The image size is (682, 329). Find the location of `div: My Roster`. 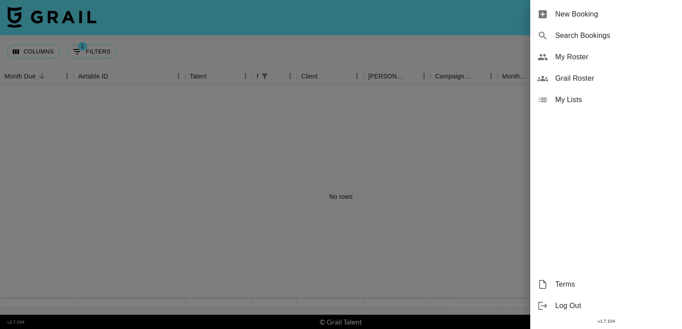

div: My Roster is located at coordinates (606, 57).